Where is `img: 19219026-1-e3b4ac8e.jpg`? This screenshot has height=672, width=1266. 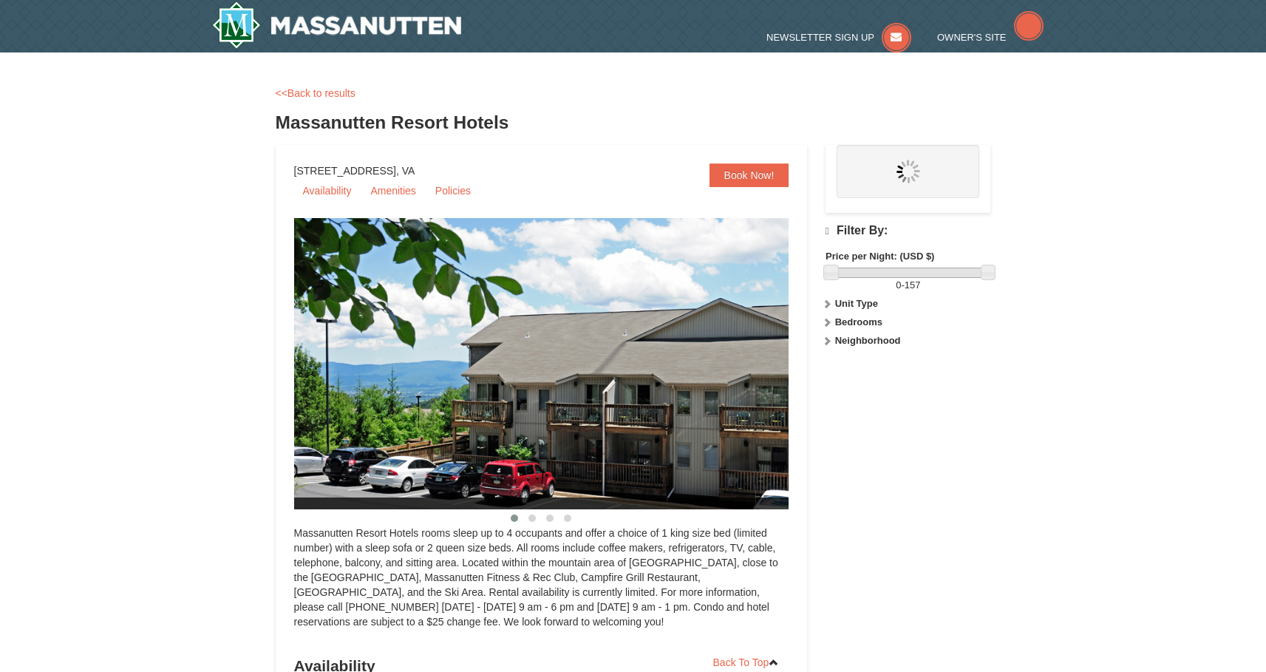
img: 19219026-1-e3b4ac8e.jpg is located at coordinates (560, 364).